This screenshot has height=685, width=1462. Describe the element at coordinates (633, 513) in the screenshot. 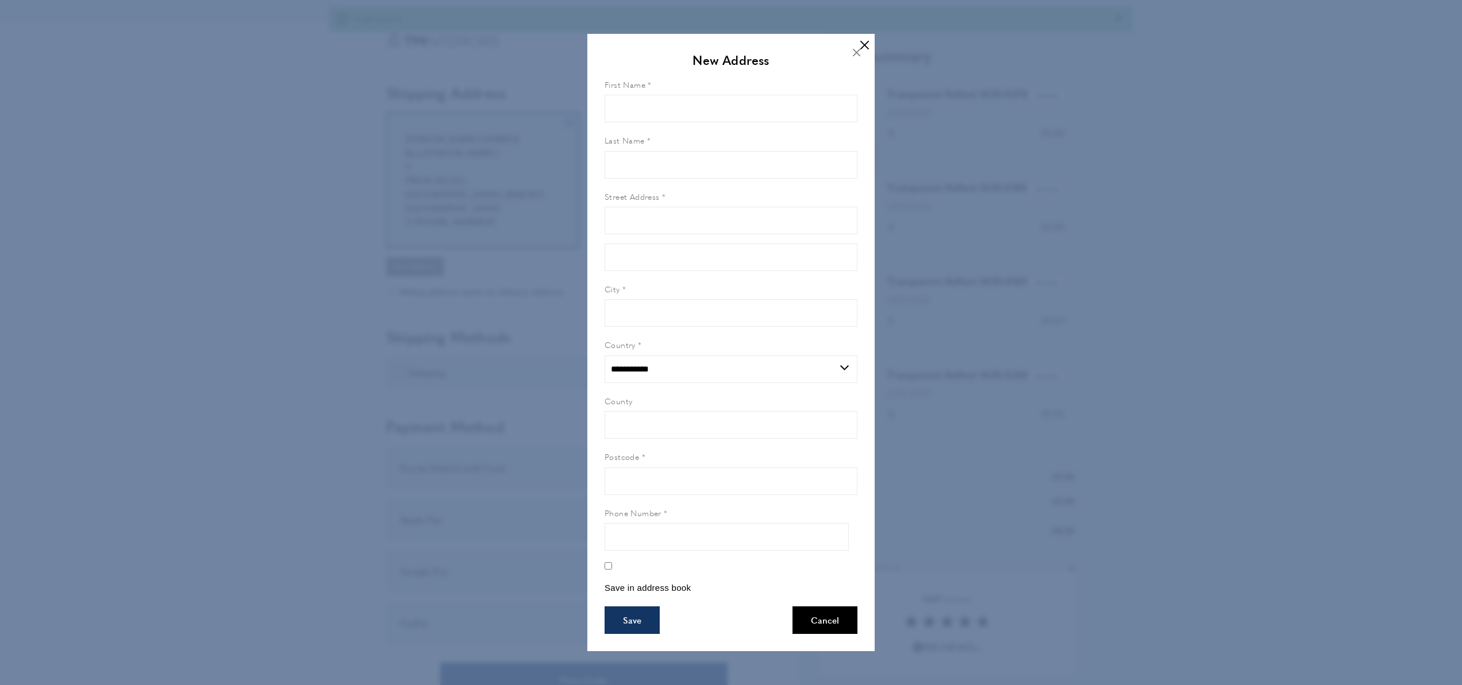

I see `span: Phone Number` at that location.